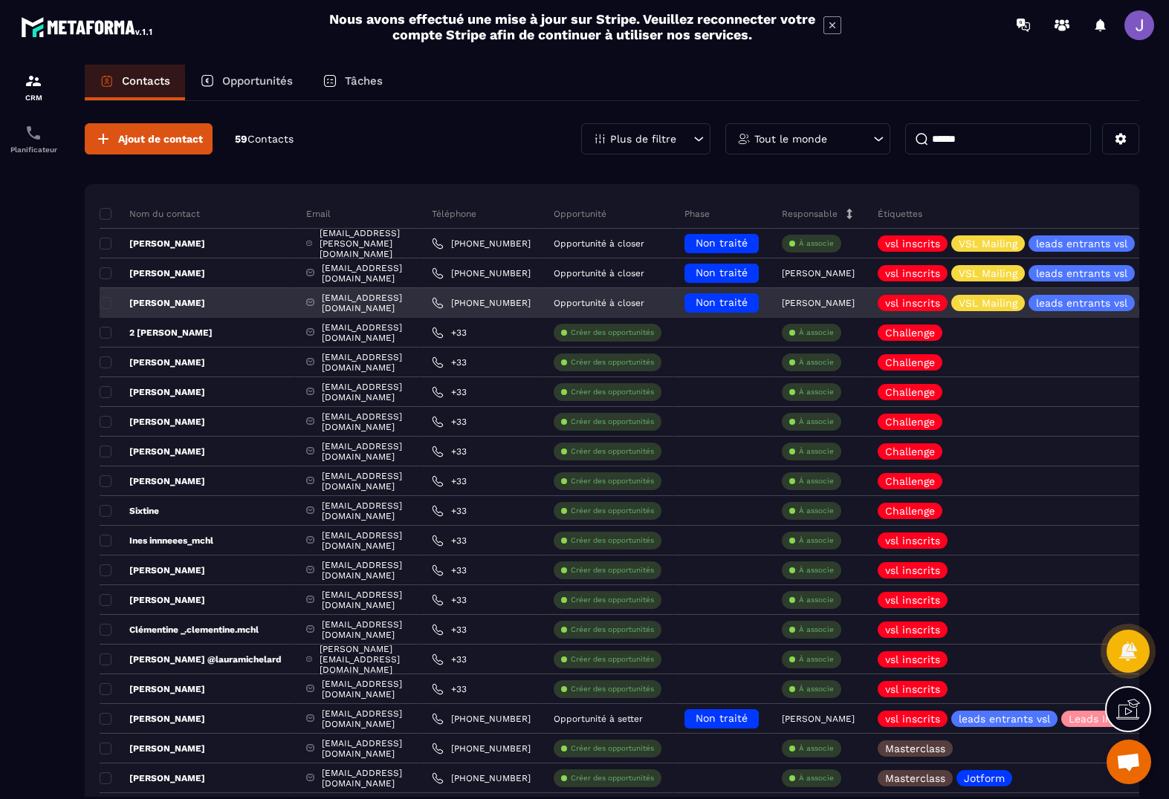 Image resolution: width=1169 pixels, height=799 pixels. Describe the element at coordinates (579, 214) in the screenshot. I see `p: Opportunité` at that location.